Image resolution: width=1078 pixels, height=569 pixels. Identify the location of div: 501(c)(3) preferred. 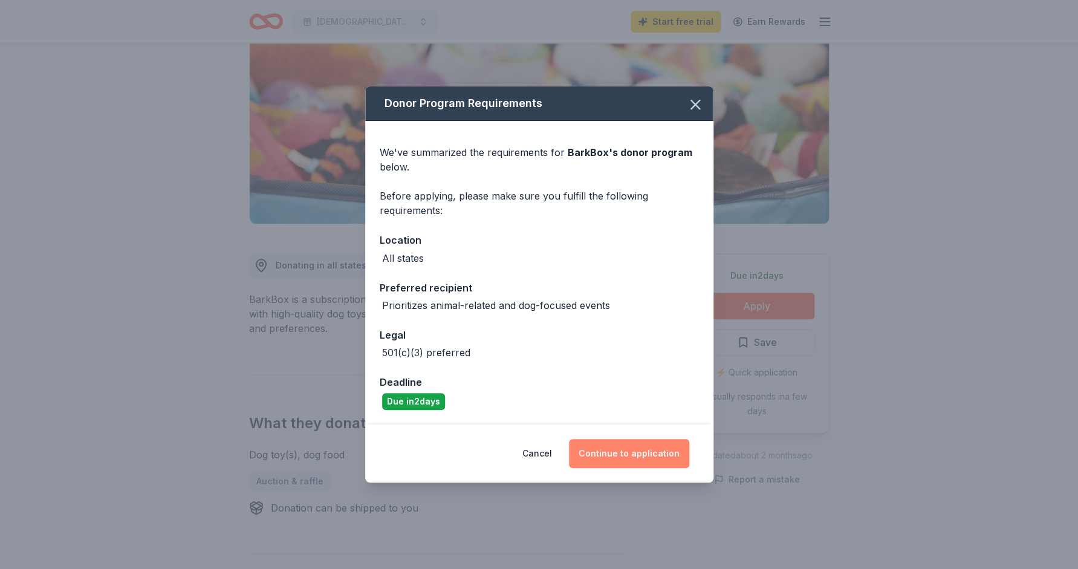
(426, 352).